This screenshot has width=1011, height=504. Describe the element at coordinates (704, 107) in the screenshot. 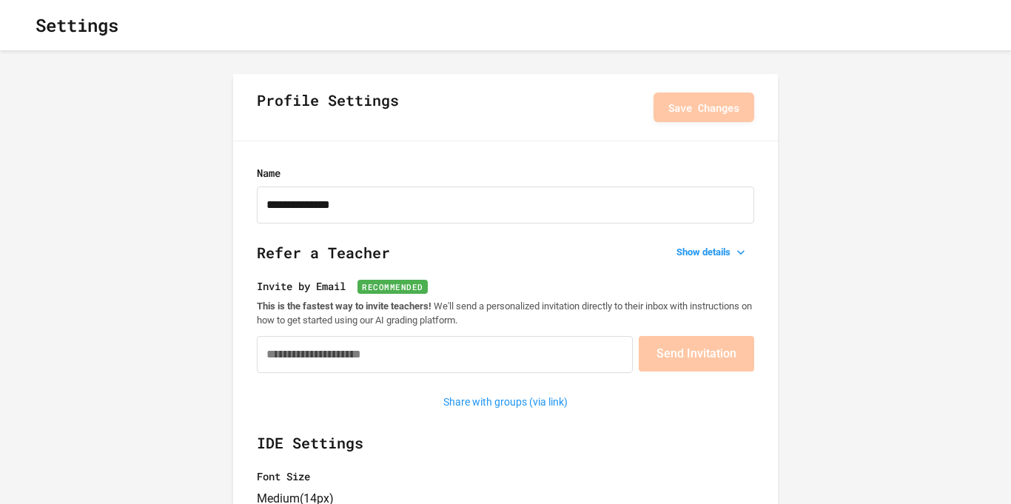

I see `button: Save Changes` at that location.